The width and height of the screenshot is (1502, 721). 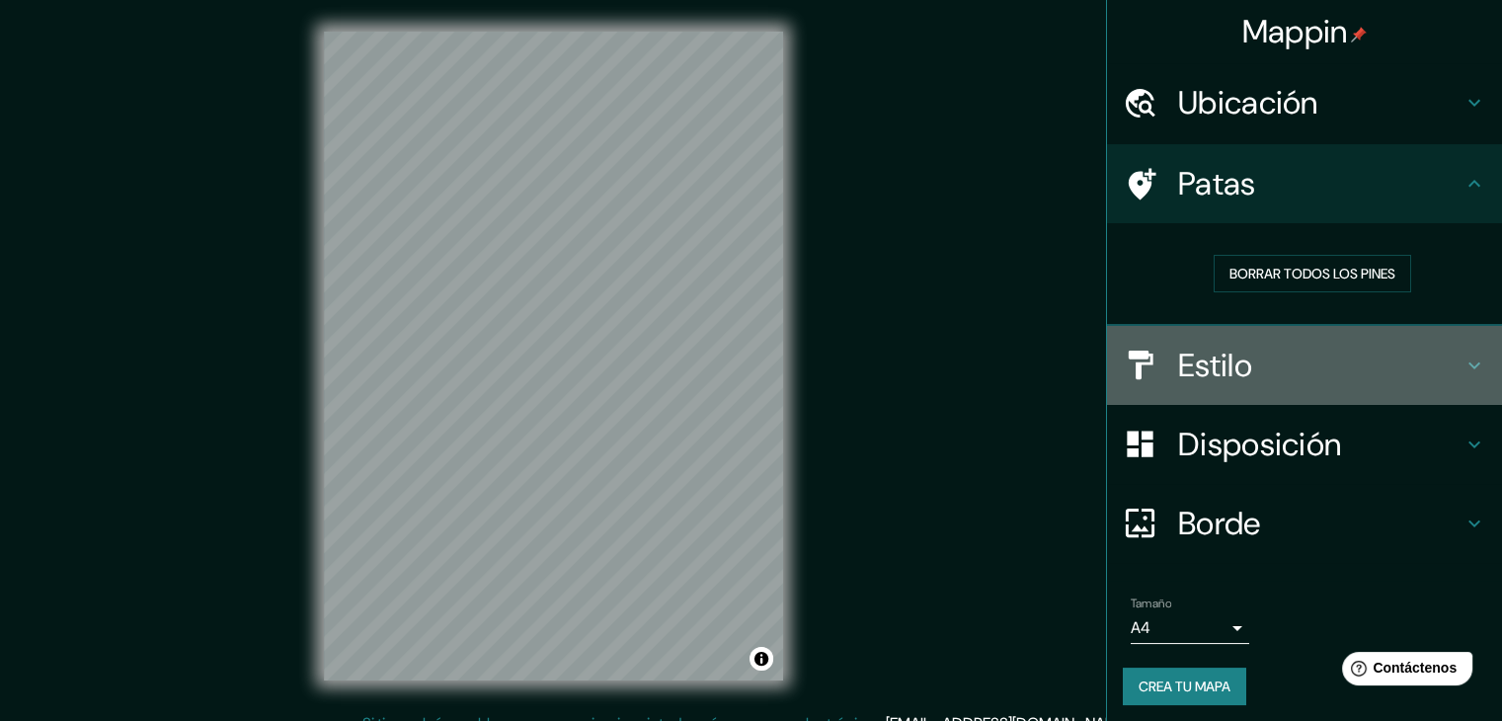 What do you see at coordinates (1359, 35) in the screenshot?
I see `img: pin-icon.png` at bounding box center [1359, 35].